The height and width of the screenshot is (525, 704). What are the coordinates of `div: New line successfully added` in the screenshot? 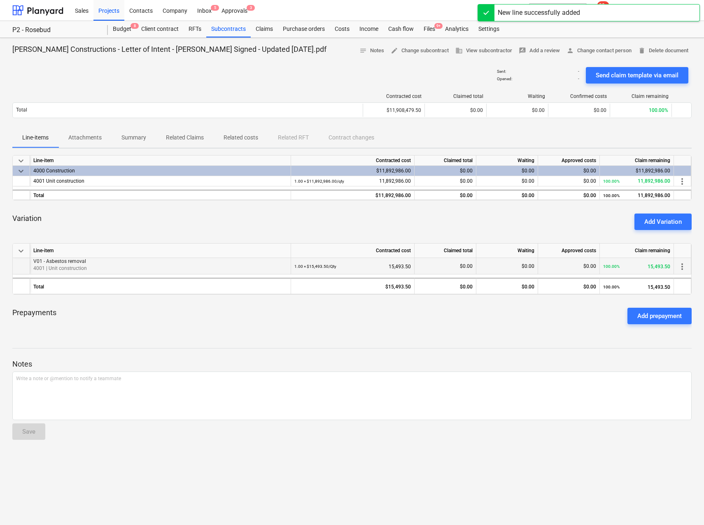 It's located at (539, 13).